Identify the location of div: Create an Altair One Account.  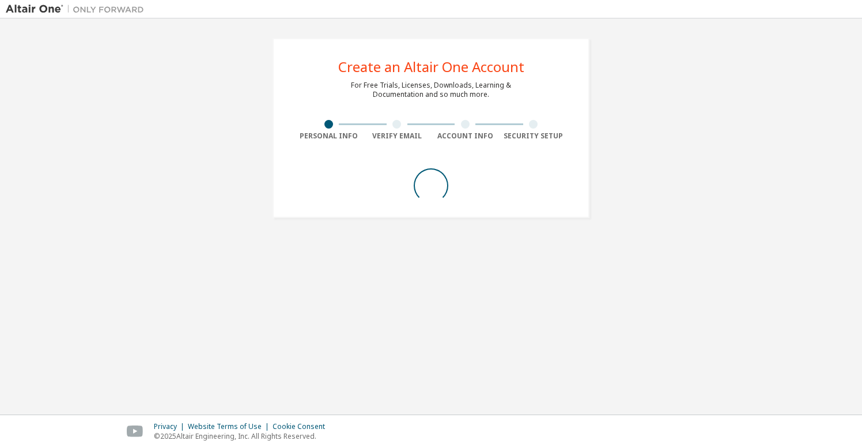
(431, 67).